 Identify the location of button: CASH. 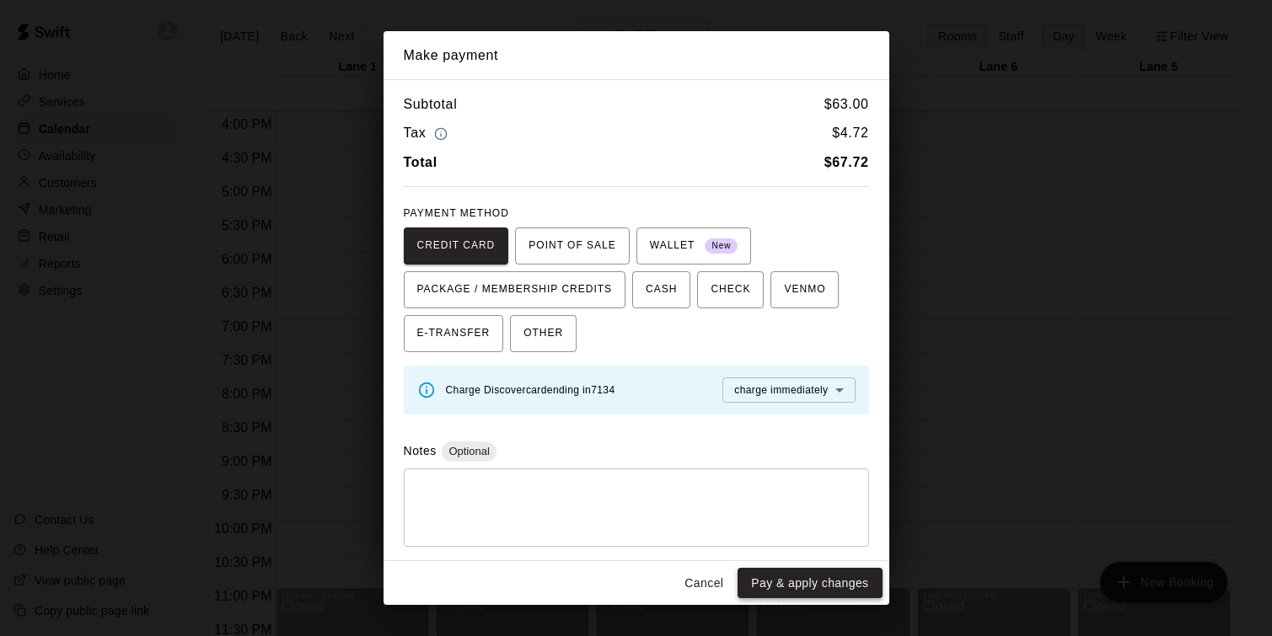
(661, 290).